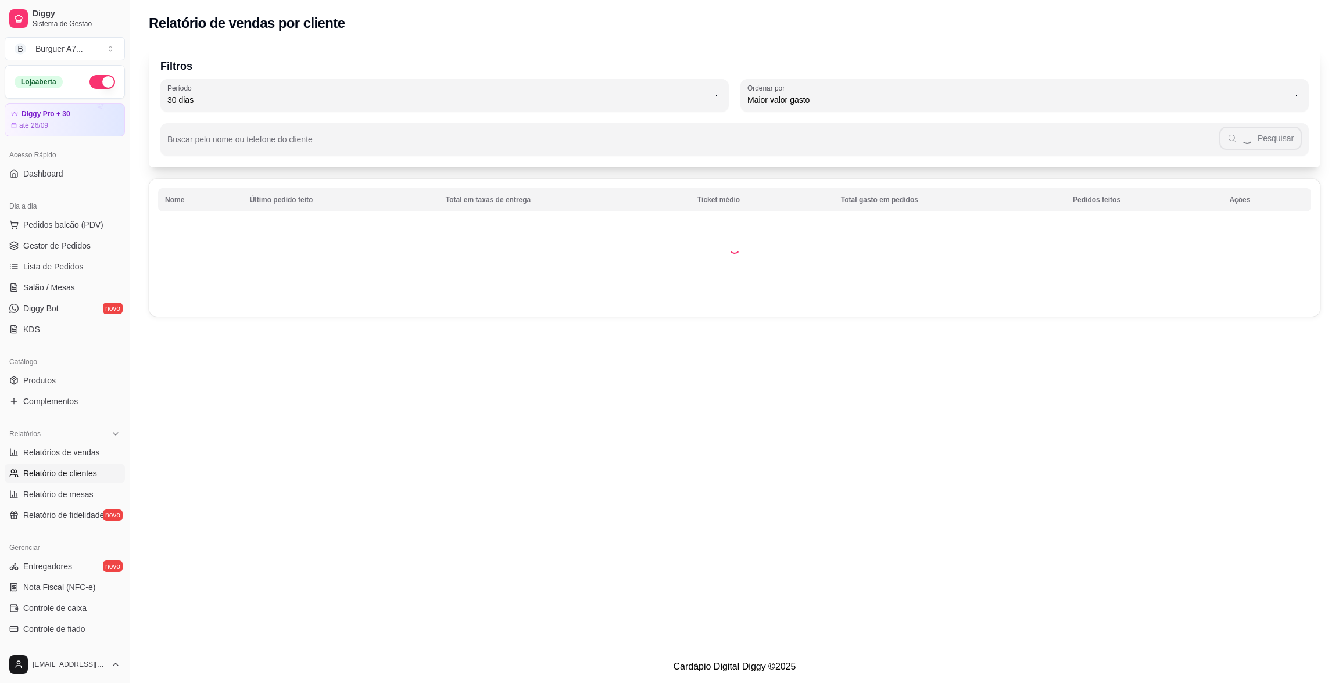  What do you see at coordinates (65, 174) in the screenshot?
I see `a: Dashboard` at bounding box center [65, 174].